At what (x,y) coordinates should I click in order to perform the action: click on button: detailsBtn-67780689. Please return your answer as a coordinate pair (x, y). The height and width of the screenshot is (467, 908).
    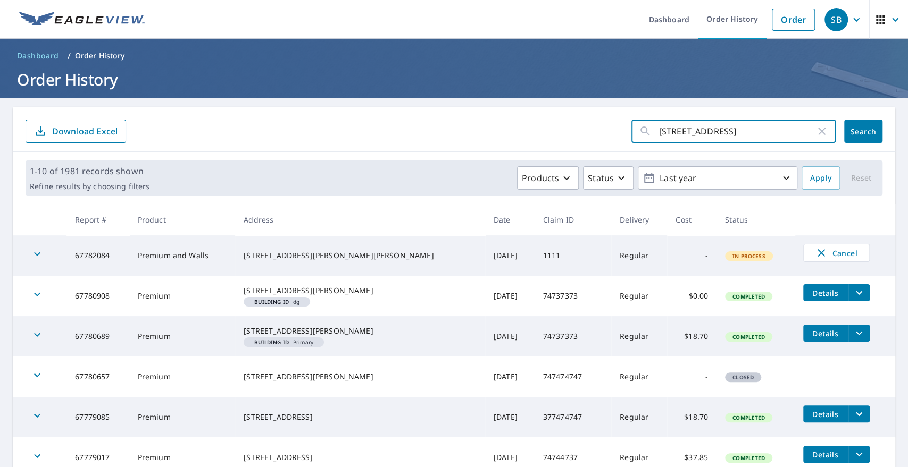
    Looking at the image, I should click on (825, 333).